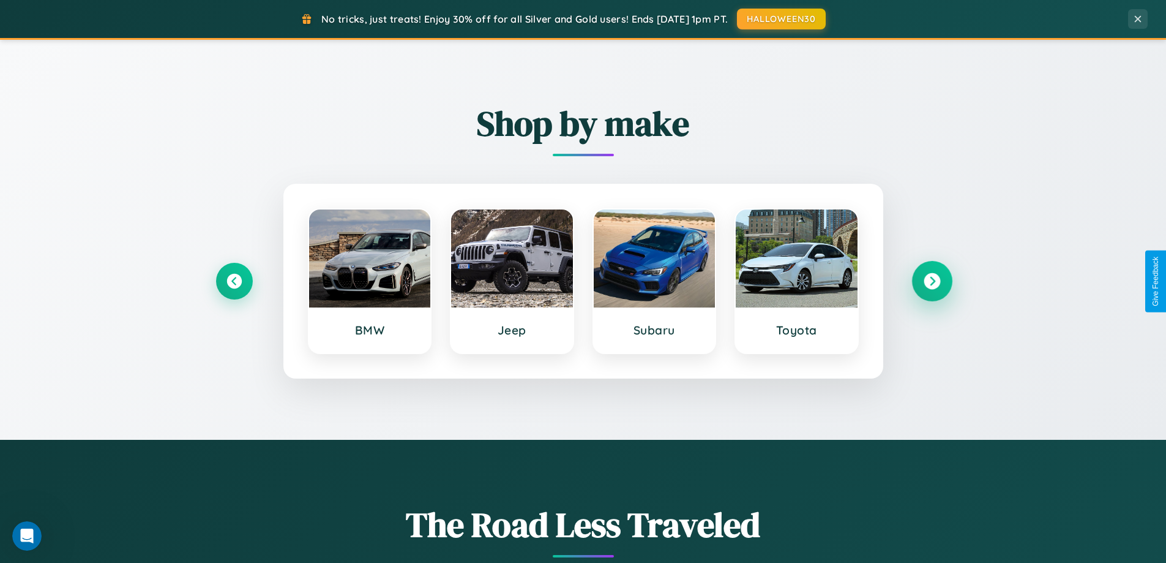 This screenshot has height=563, width=1166. Describe the element at coordinates (583, 123) in the screenshot. I see `h2: Shop by make` at that location.